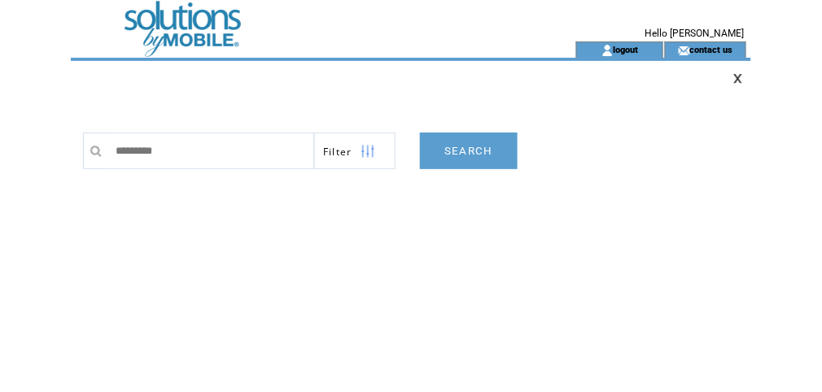 The height and width of the screenshot is (392, 822). Describe the element at coordinates (469, 151) in the screenshot. I see `a: SEARCH` at that location.